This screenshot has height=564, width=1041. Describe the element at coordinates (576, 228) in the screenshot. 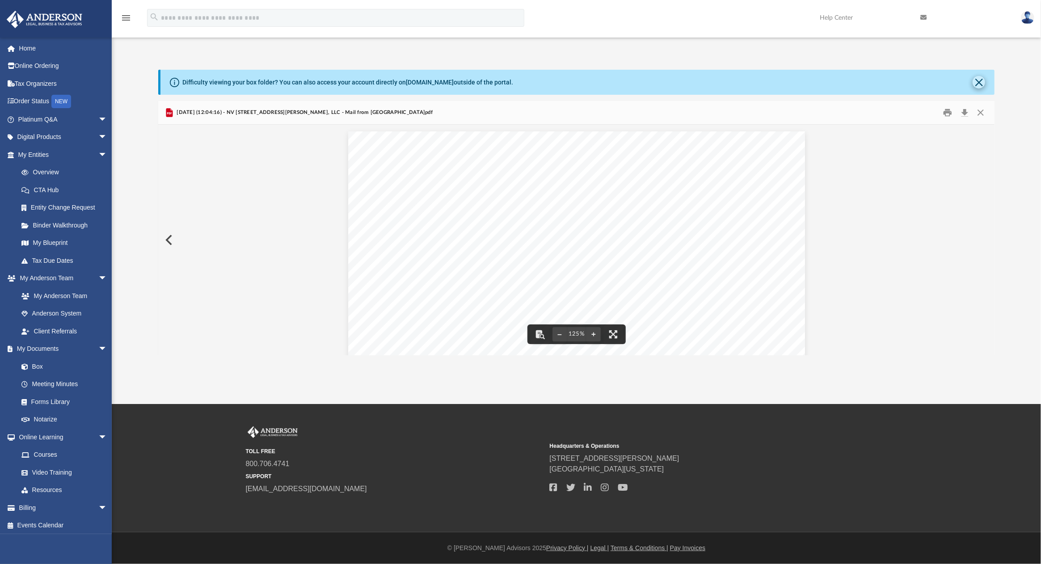

I see `div: Preview` at that location.